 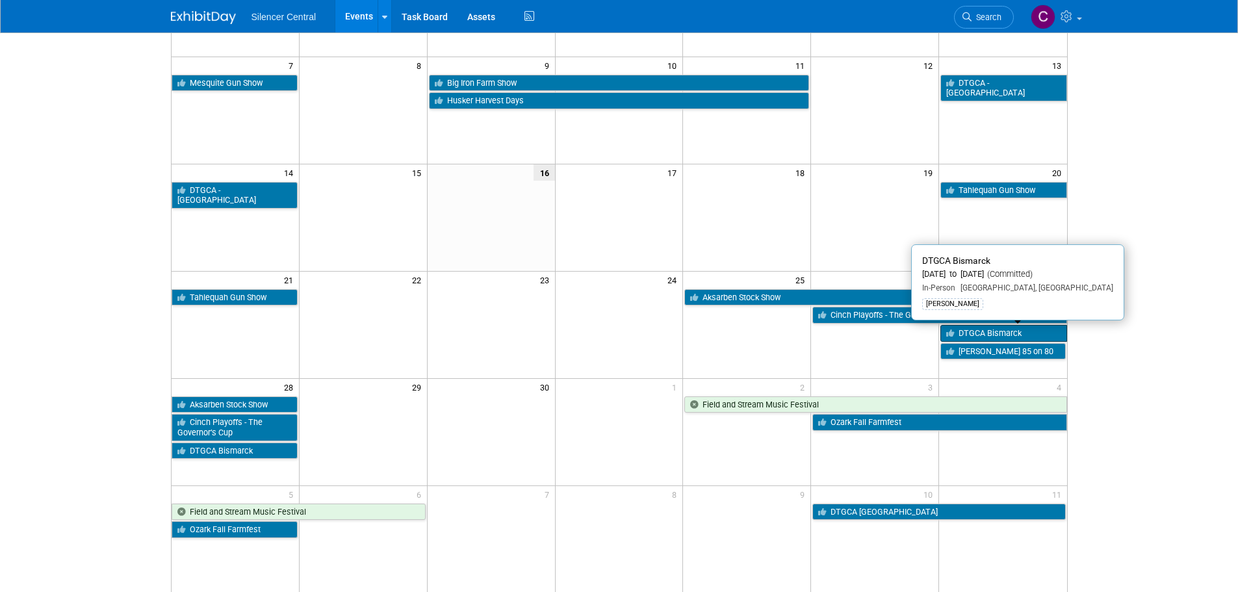 What do you see at coordinates (930, 65) in the screenshot?
I see `span: 12` at bounding box center [930, 65].